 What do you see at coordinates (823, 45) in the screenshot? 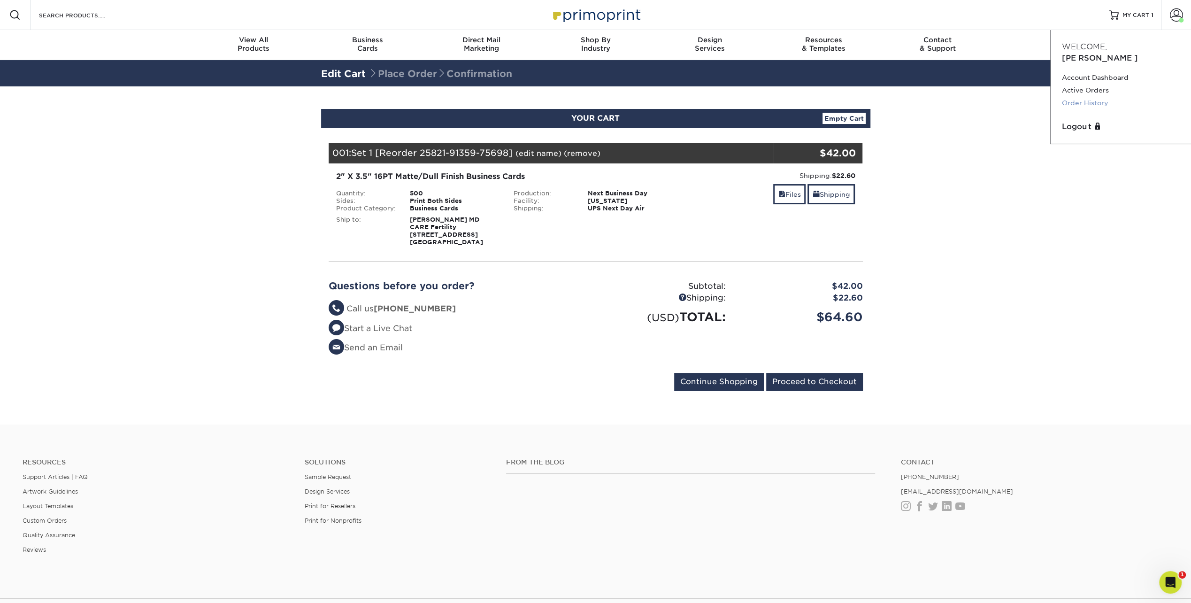
I see `a: Resources& Templates` at bounding box center [823, 45].